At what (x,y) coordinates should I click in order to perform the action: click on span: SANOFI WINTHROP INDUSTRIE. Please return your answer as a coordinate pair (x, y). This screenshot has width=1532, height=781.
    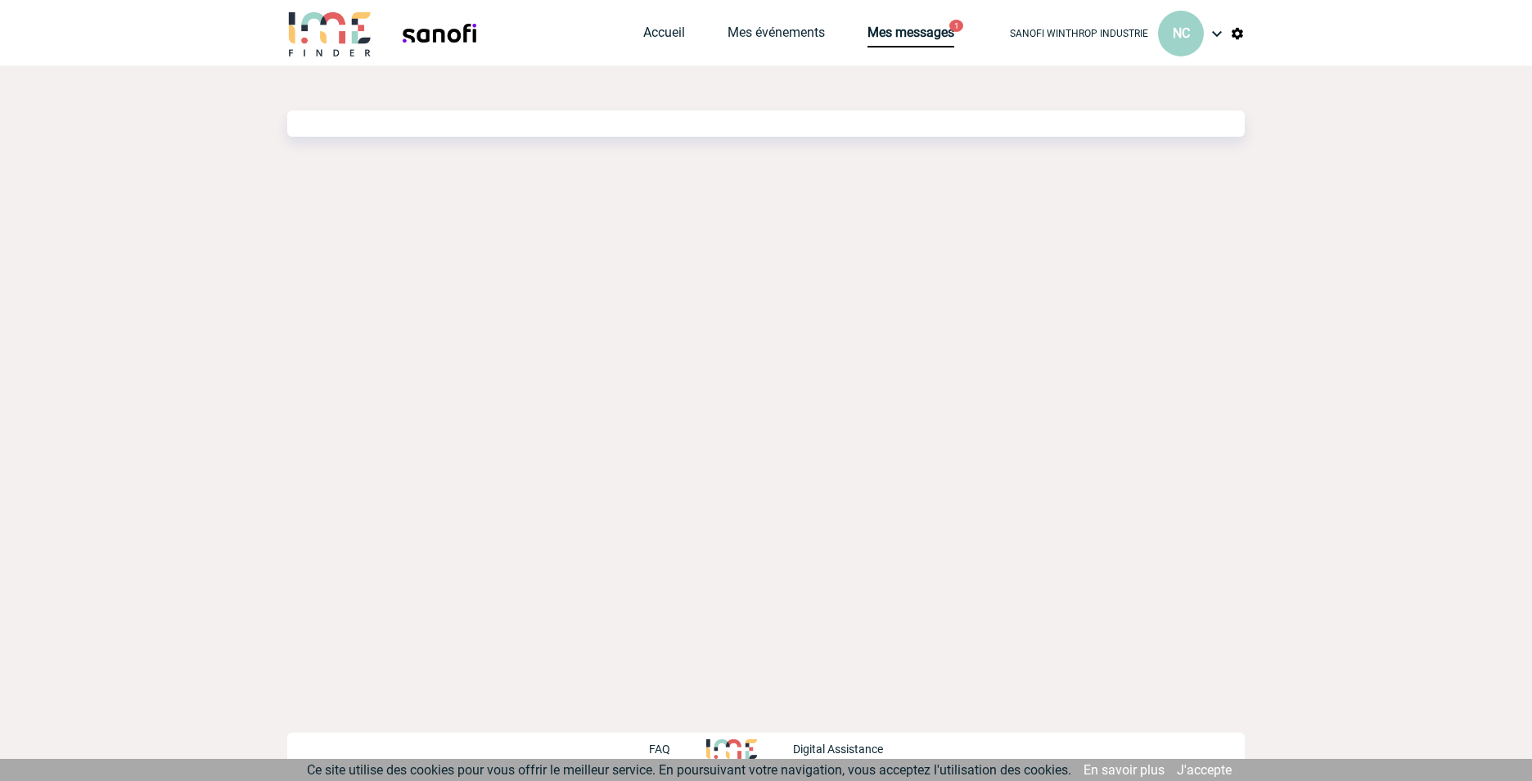
    Looking at the image, I should click on (1079, 34).